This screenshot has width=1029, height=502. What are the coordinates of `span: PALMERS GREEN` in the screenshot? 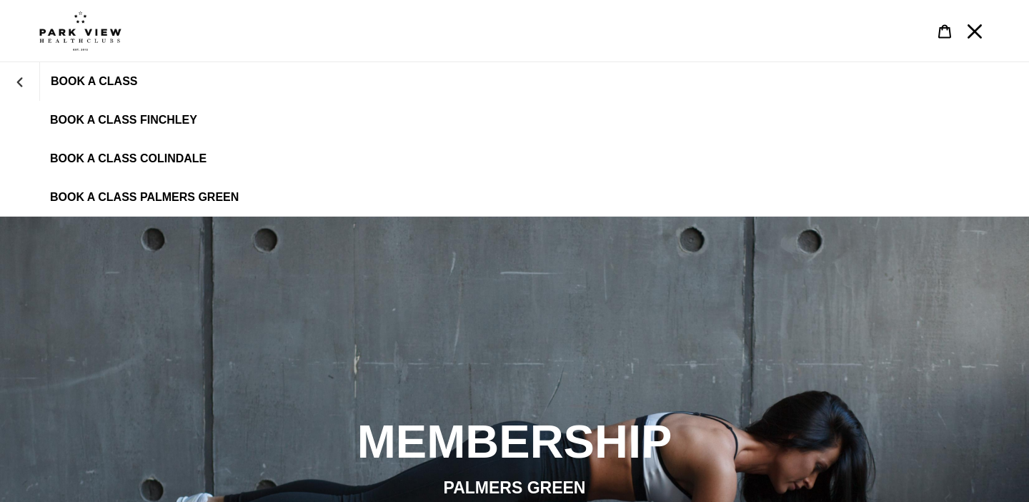 It's located at (515, 487).